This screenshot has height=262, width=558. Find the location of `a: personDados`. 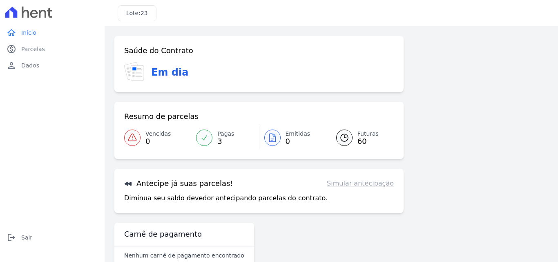

a: personDados is located at coordinates (52, 65).